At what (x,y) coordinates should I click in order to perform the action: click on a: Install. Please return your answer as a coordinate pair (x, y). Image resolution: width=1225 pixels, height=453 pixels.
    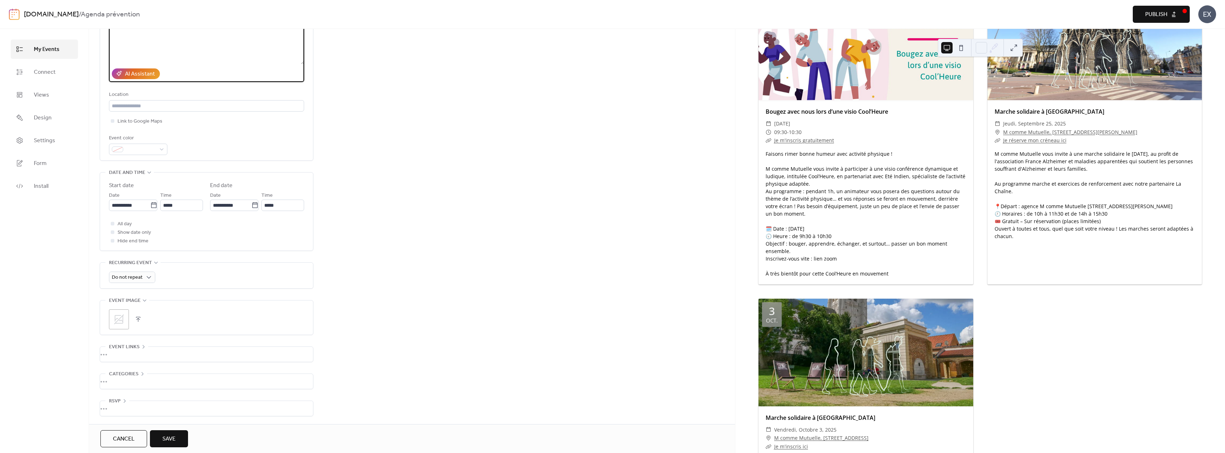
    Looking at the image, I should click on (44, 186).